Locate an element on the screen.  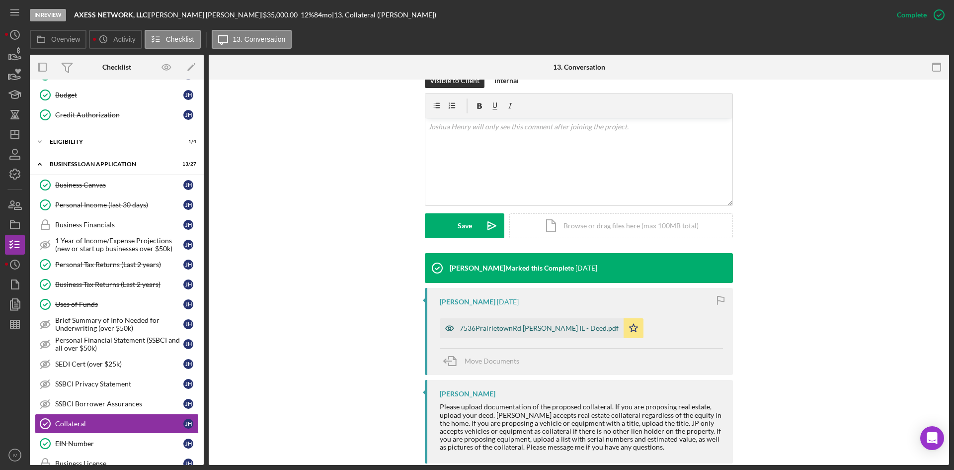
div: 1 / 4 is located at coordinates (187, 142).